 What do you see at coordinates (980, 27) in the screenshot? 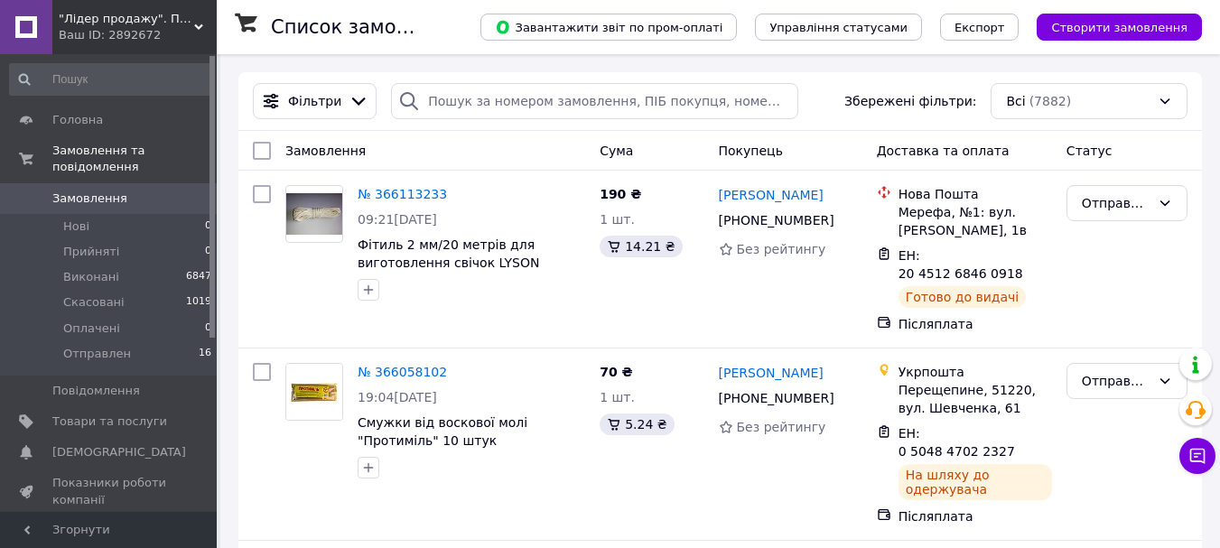
I see `span: Експорт` at bounding box center [980, 27].